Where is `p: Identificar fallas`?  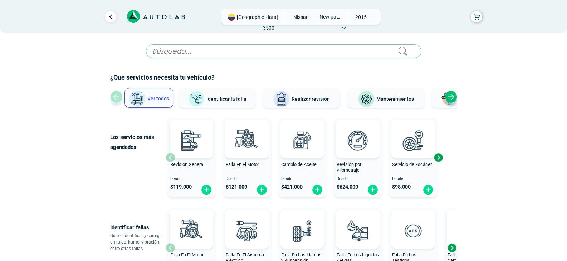 p: Identificar fallas is located at coordinates (138, 228).